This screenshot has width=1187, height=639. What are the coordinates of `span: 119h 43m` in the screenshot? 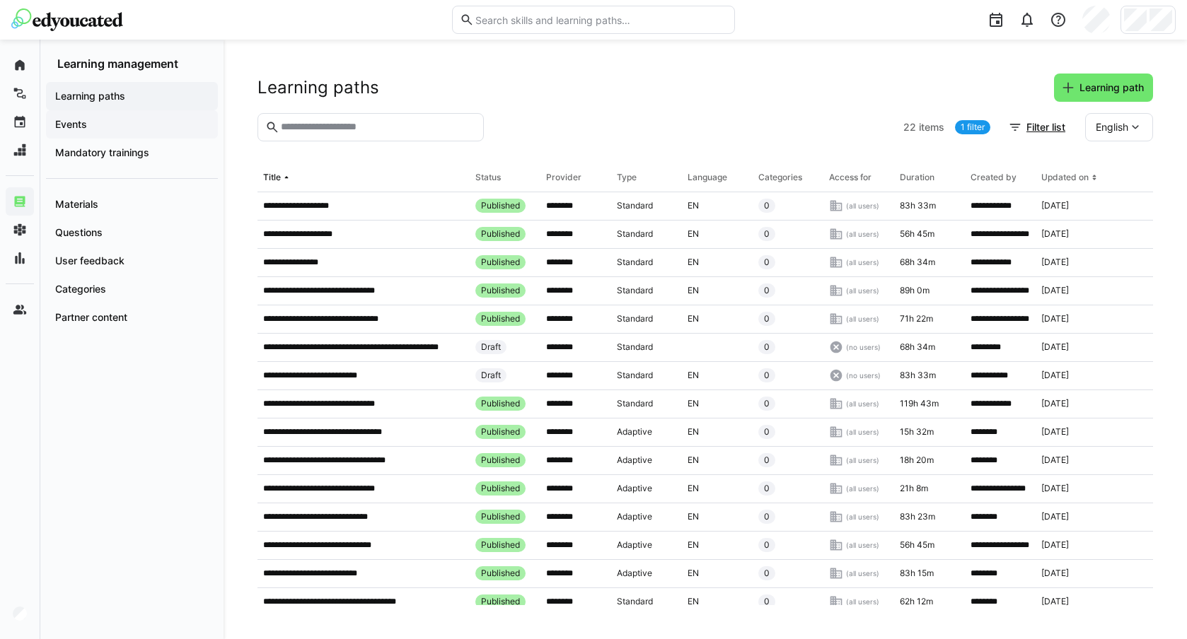 It's located at (919, 404).